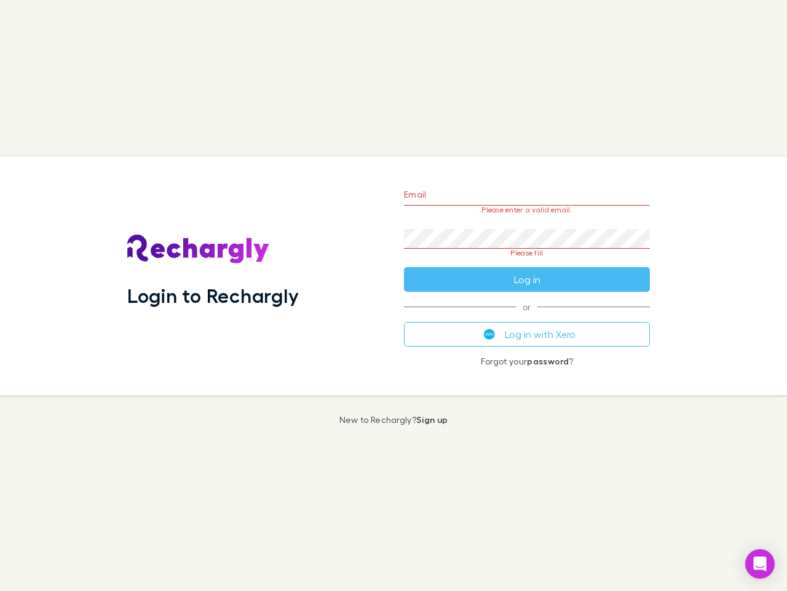 The image size is (787, 591). Describe the element at coordinates (527, 253) in the screenshot. I see `p: Please fill` at that location.